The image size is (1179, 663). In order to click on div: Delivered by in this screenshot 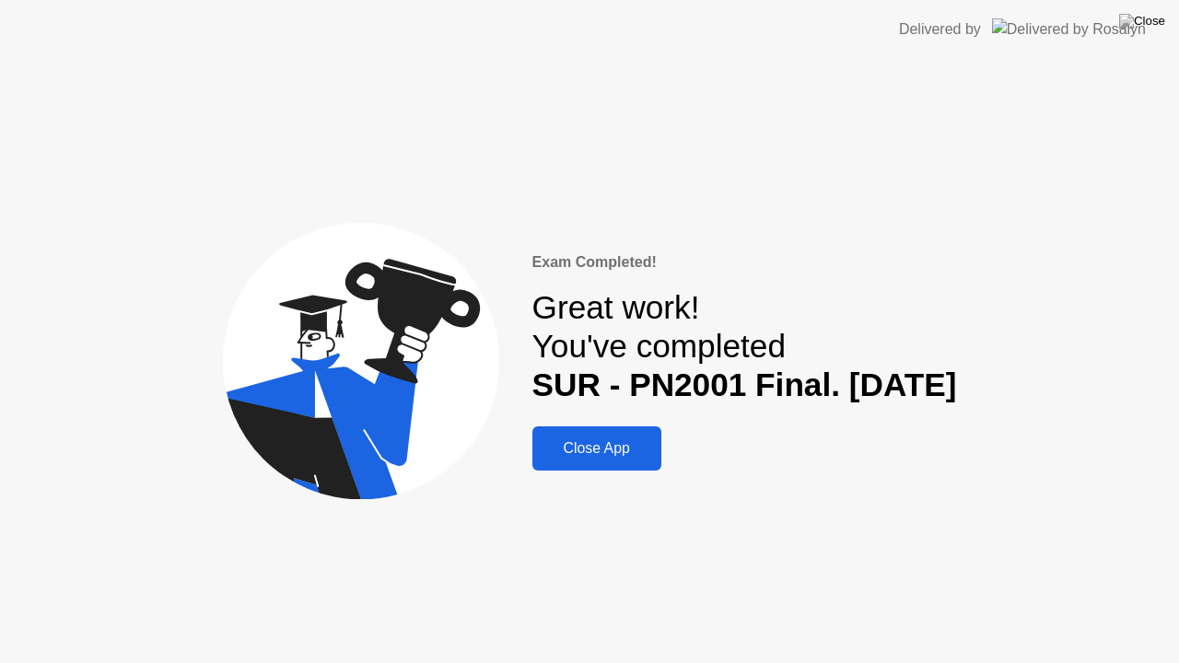, I will do `click(940, 29)`.